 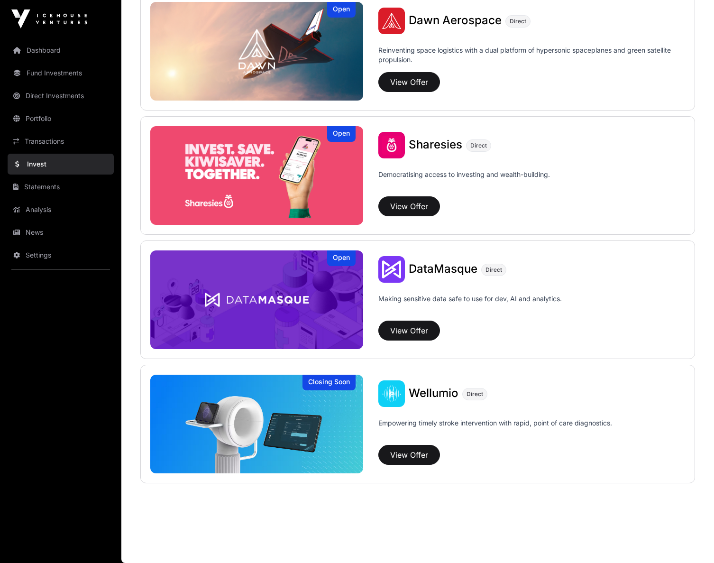 I want to click on span: Sharesies, so click(x=435, y=144).